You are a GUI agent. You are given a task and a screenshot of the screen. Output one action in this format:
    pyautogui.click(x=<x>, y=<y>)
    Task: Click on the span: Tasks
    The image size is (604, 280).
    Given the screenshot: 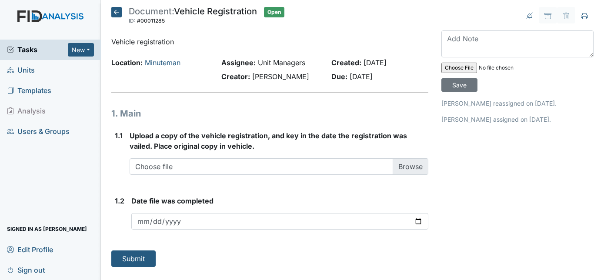 What is the action you would take?
    pyautogui.click(x=37, y=50)
    